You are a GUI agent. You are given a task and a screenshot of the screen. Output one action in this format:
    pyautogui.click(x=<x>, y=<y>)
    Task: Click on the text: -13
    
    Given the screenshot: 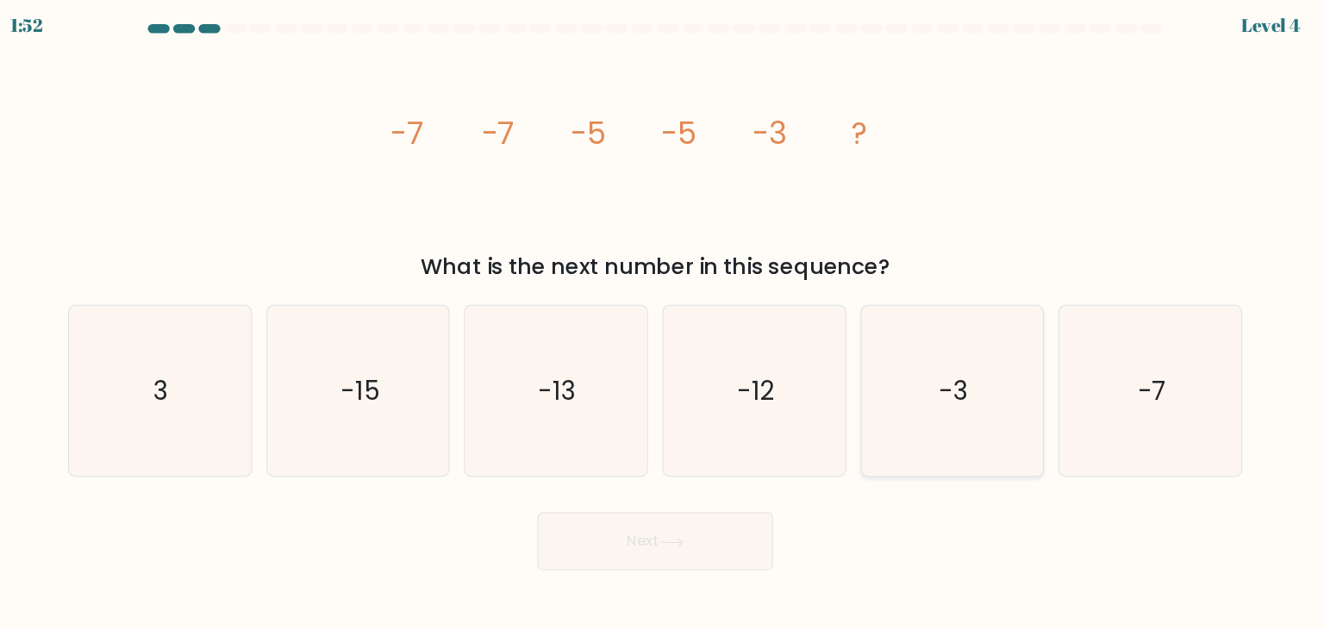 What is the action you would take?
    pyautogui.click(x=570, y=381)
    